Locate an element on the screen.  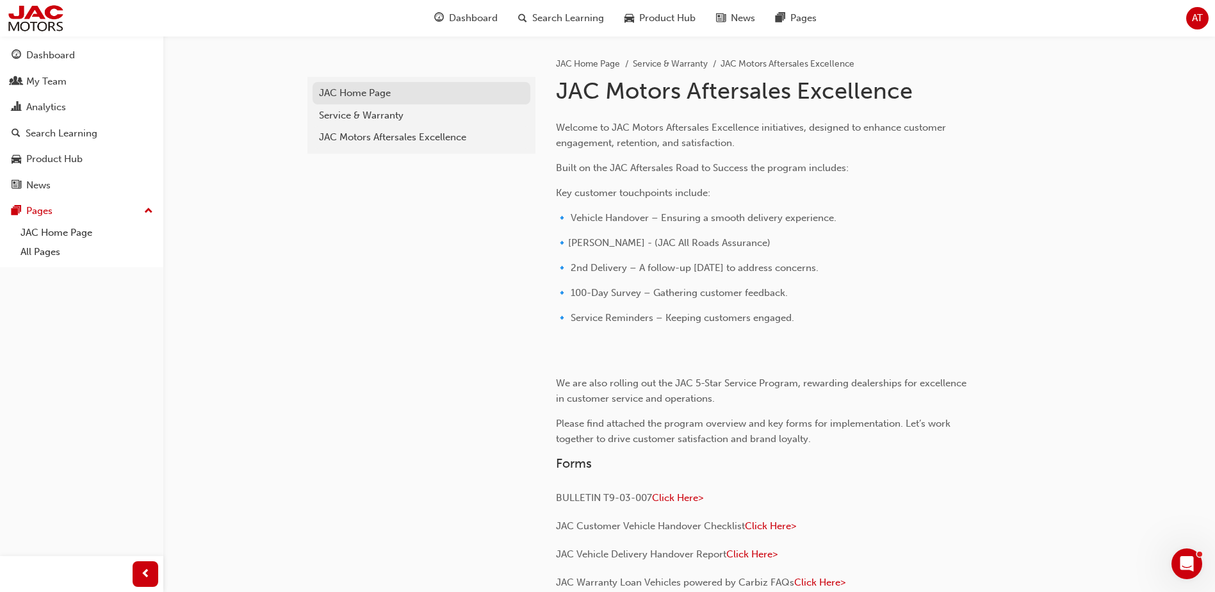
span: News is located at coordinates (743, 18).